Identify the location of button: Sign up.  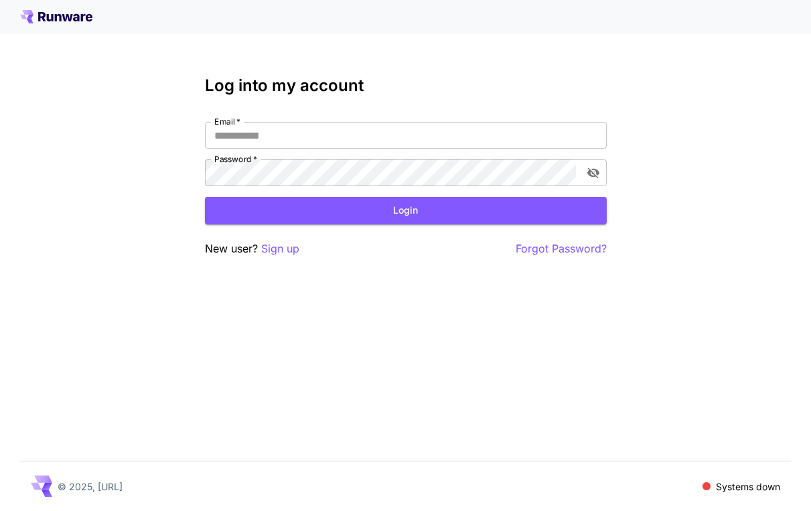
(280, 249).